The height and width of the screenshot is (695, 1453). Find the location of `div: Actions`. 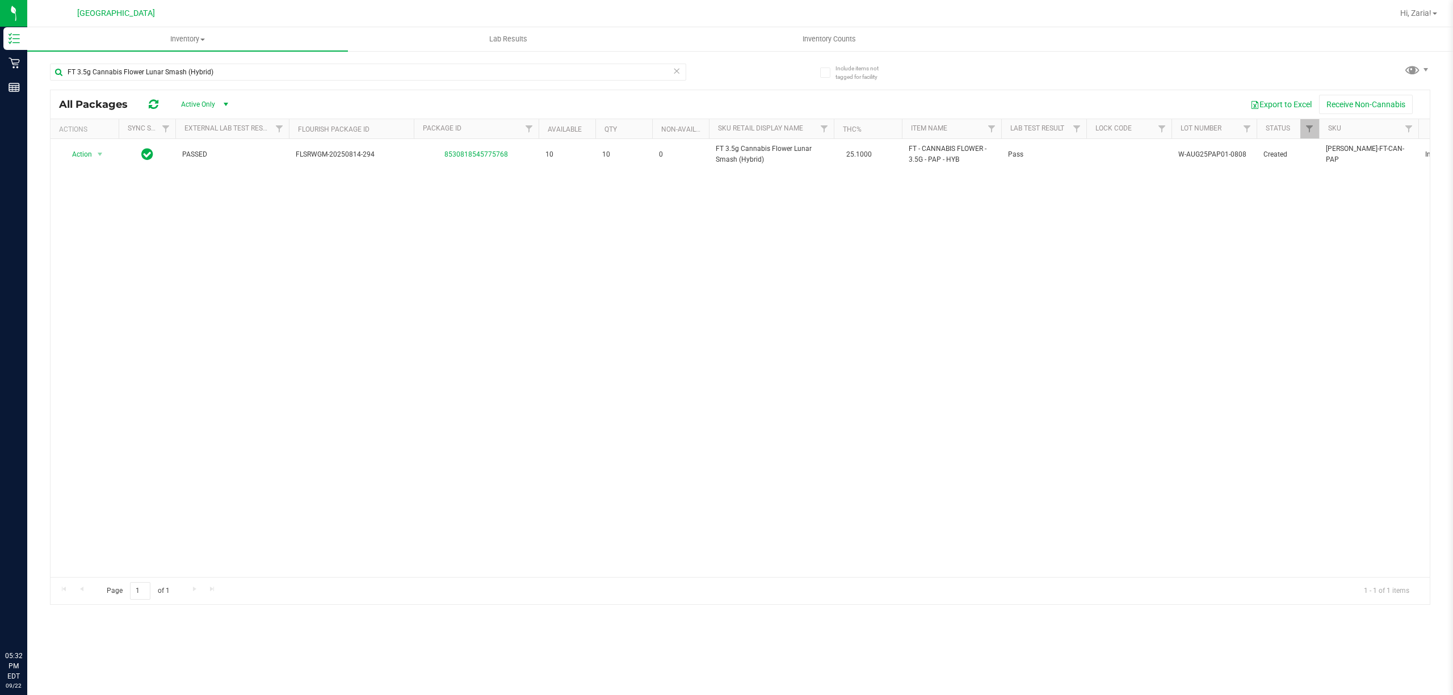

div: Actions is located at coordinates (86, 129).